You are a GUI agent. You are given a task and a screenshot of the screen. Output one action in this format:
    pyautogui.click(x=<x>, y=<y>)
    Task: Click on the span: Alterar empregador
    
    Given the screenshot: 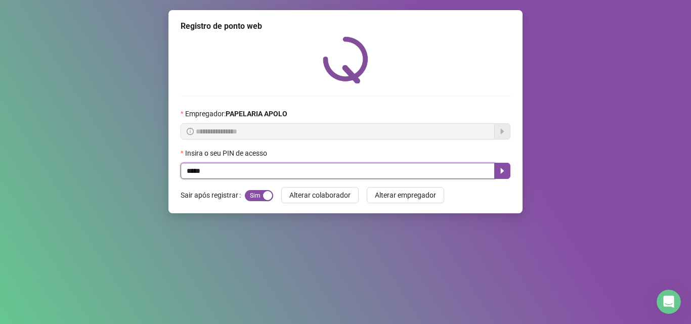 What is the action you would take?
    pyautogui.click(x=405, y=195)
    